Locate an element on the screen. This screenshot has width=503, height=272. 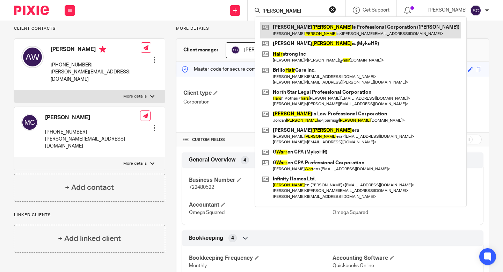
h4: CUSTOM FIELDS is located at coordinates (258, 140).